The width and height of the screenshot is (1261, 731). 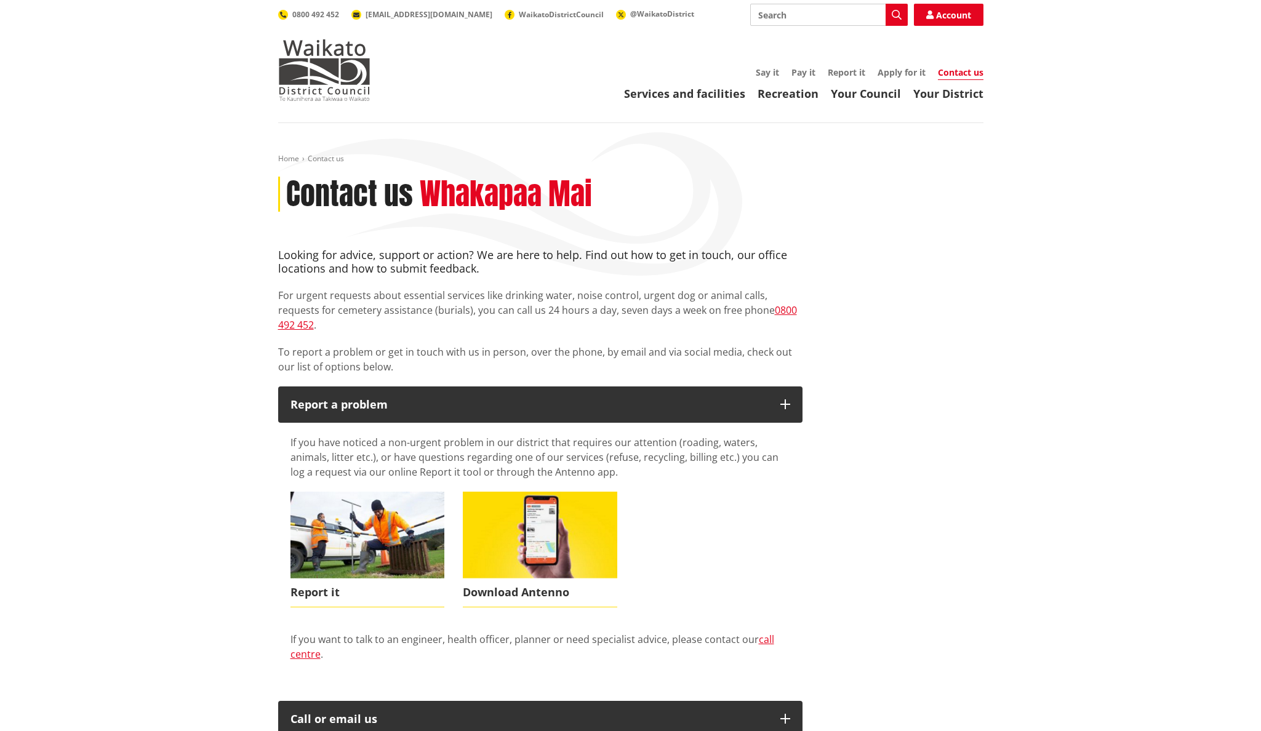 I want to click on span: Report it, so click(x=367, y=593).